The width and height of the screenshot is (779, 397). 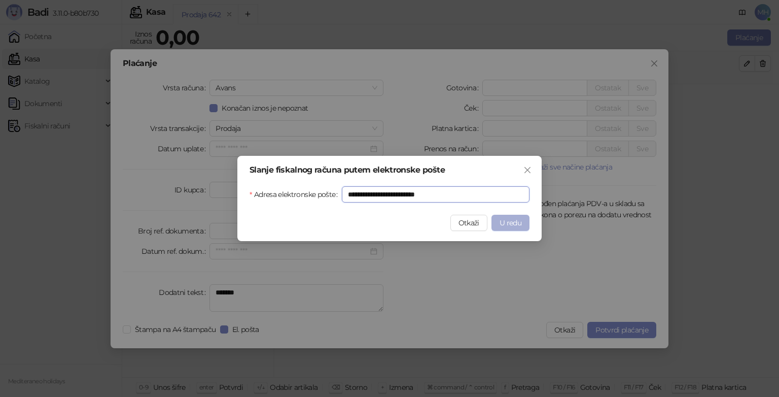 What do you see at coordinates (296, 194) in the screenshot?
I see `label: Adresa elektronske pošte` at bounding box center [296, 194].